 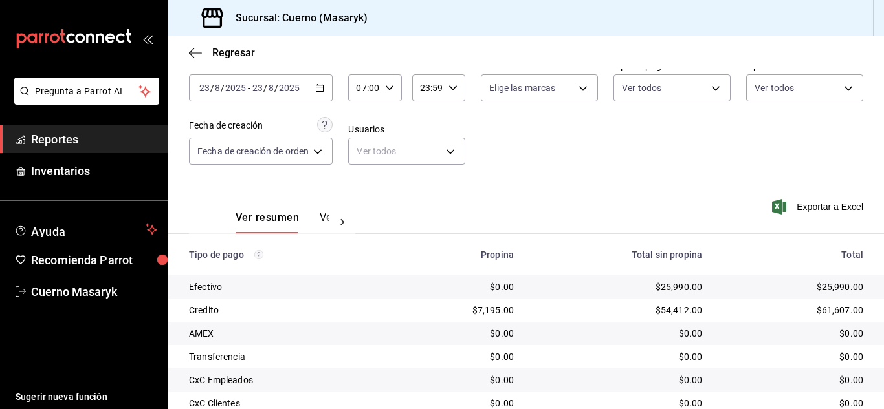 What do you see at coordinates (94, 292) in the screenshot?
I see `span: Cuerno Masaryk` at bounding box center [94, 292].